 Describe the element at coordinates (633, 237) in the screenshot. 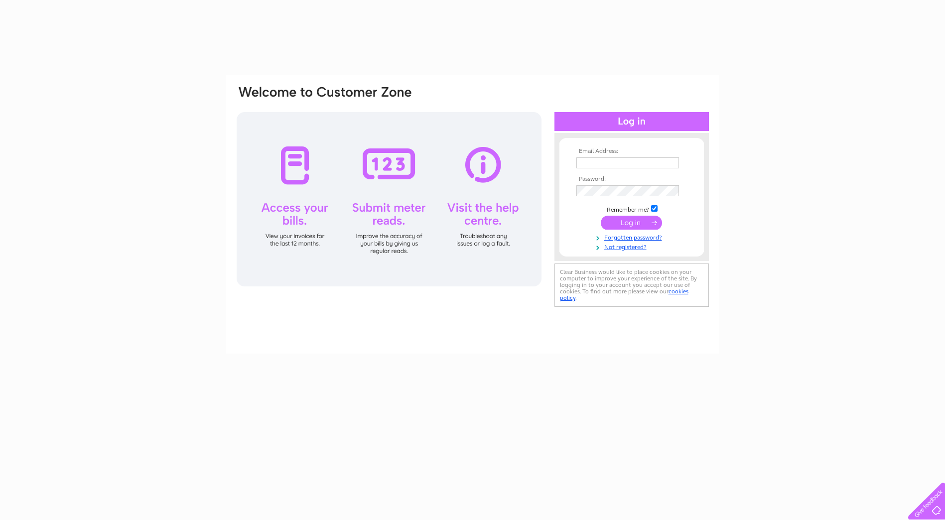

I see `a: Forgotten password?` at that location.